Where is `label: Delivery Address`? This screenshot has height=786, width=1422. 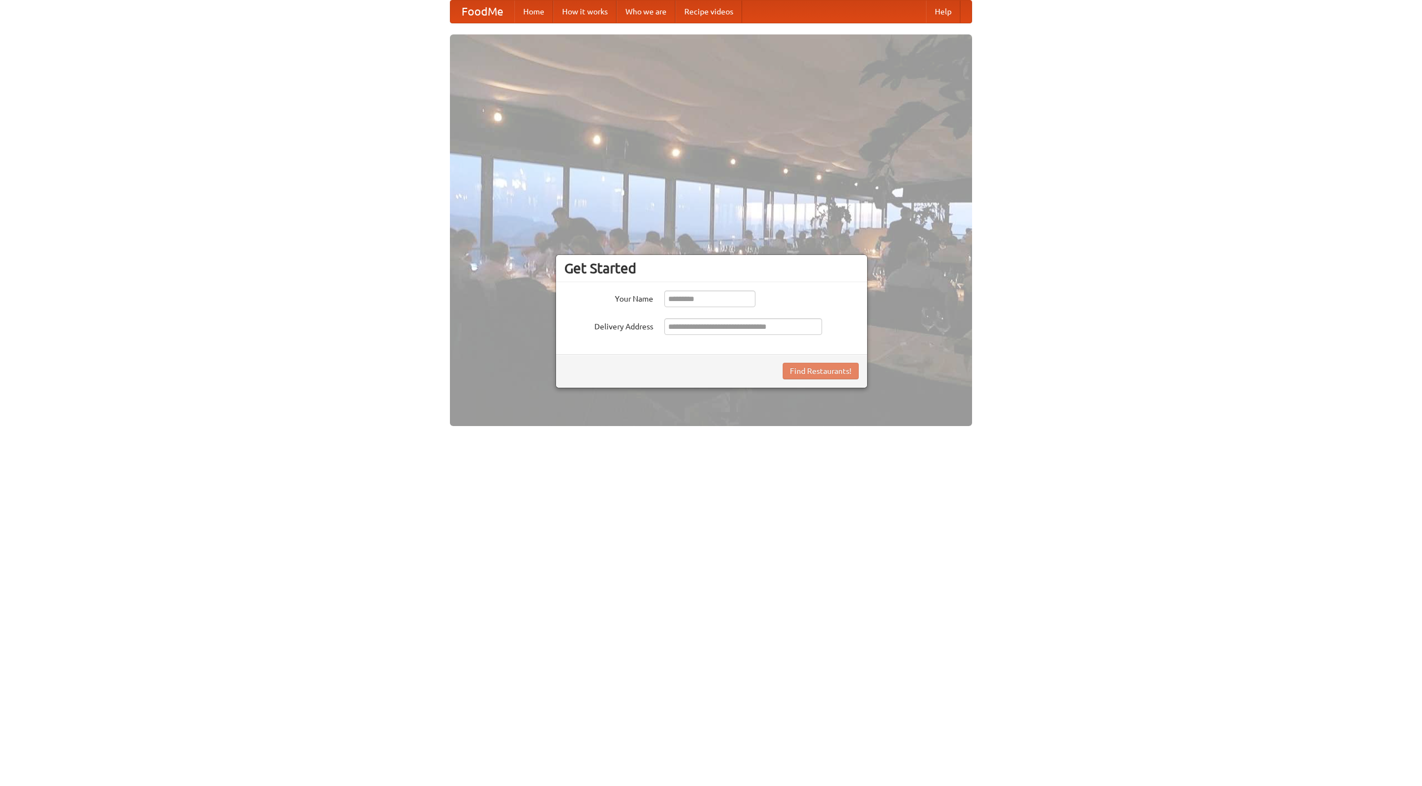
label: Delivery Address is located at coordinates (609, 325).